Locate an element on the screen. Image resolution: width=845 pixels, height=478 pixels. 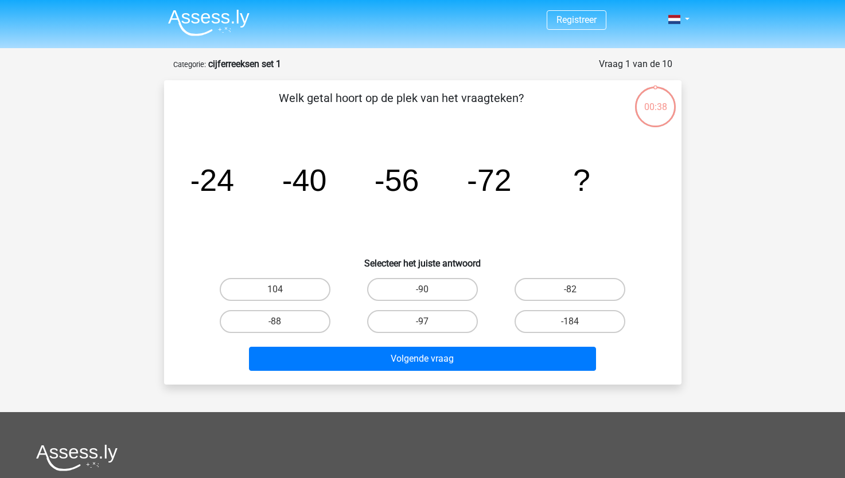
small: Categorie: is located at coordinates (189, 64).